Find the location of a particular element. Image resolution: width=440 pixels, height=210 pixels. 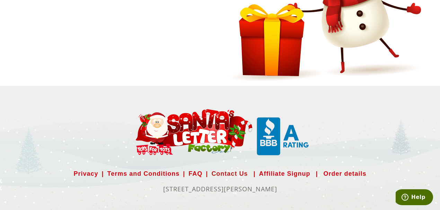

a: FAQ is located at coordinates (195, 174).